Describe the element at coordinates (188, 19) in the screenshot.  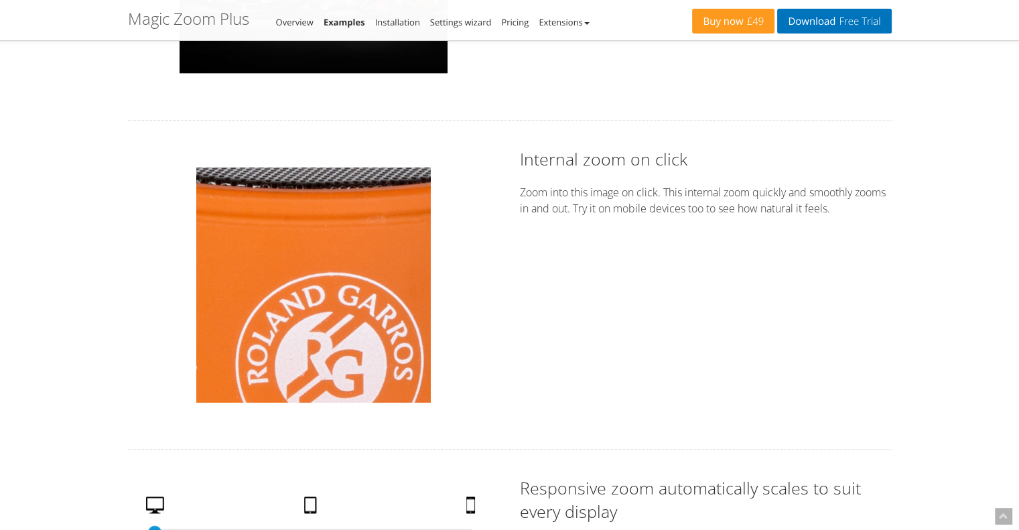
I see `h1: Magic Zoom Plus` at that location.